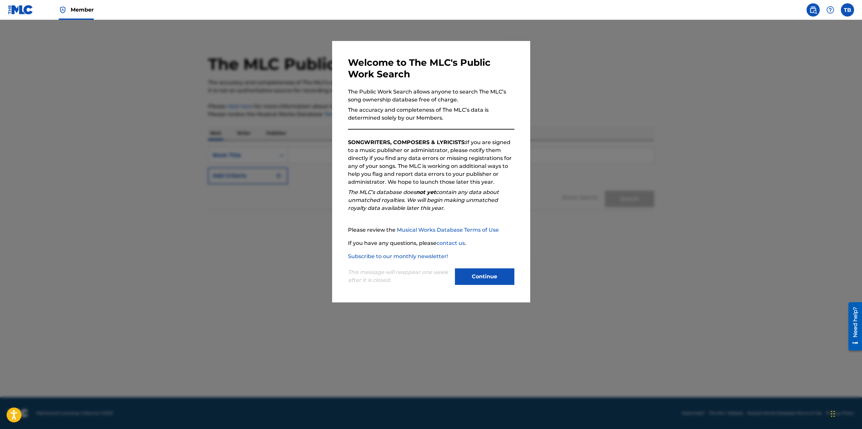 The image size is (862, 429). What do you see at coordinates (12, 23) in the screenshot?
I see `div: Need help?` at bounding box center [12, 23].